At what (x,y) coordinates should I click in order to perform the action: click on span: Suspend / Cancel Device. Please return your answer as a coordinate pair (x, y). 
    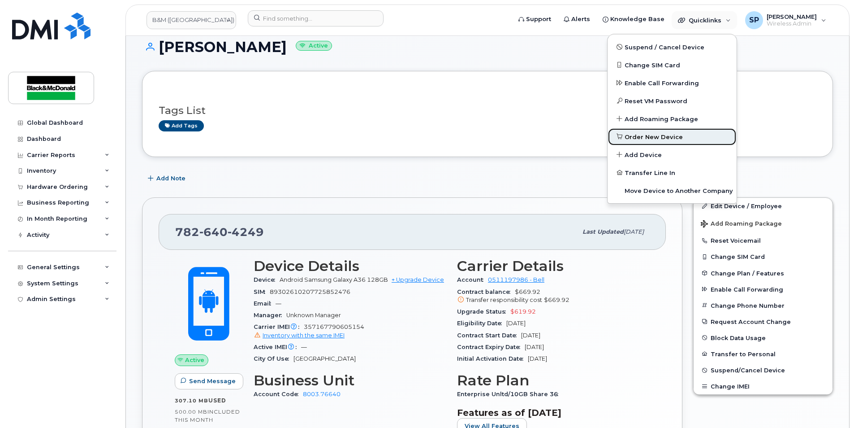
    Looking at the image, I should click on (665, 48).